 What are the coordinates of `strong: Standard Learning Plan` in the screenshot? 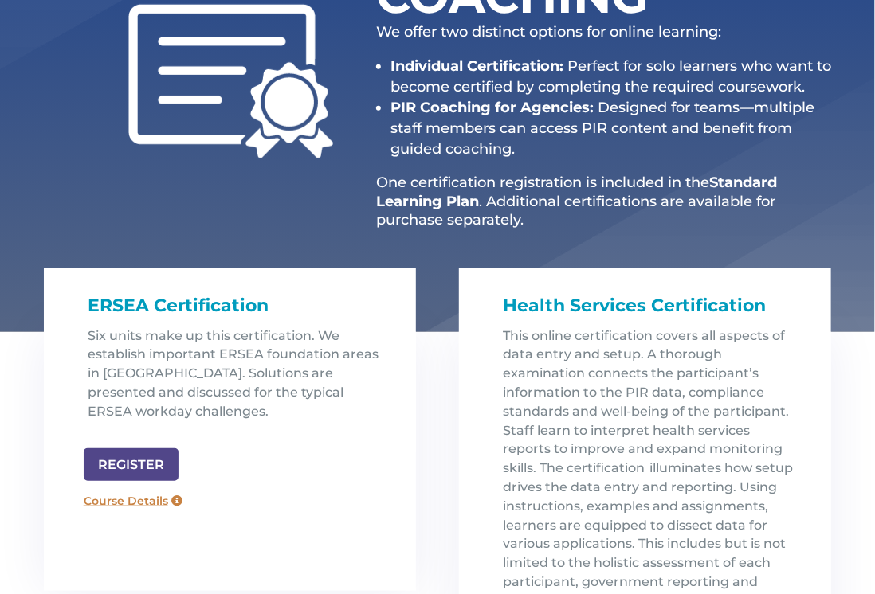 It's located at (576, 191).